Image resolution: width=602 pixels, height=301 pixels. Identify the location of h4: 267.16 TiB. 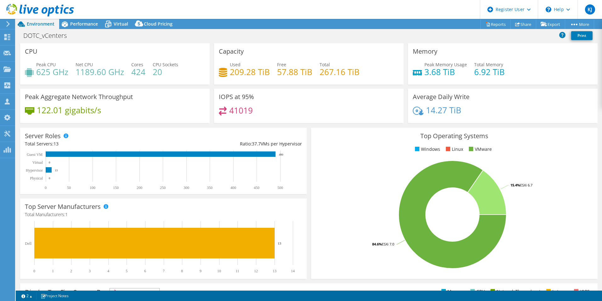
(340, 72).